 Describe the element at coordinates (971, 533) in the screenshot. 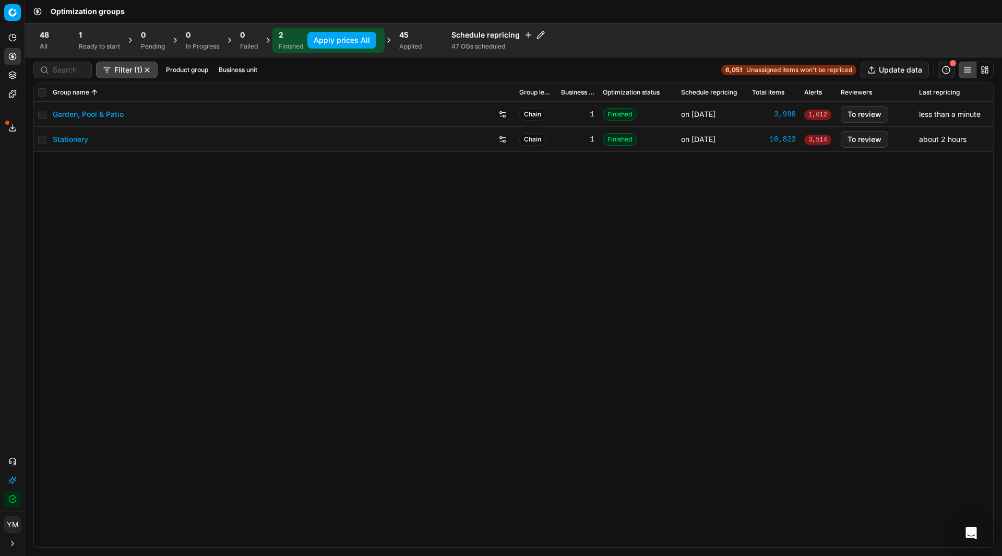

I see `div: Open Intercom Messenger` at that location.